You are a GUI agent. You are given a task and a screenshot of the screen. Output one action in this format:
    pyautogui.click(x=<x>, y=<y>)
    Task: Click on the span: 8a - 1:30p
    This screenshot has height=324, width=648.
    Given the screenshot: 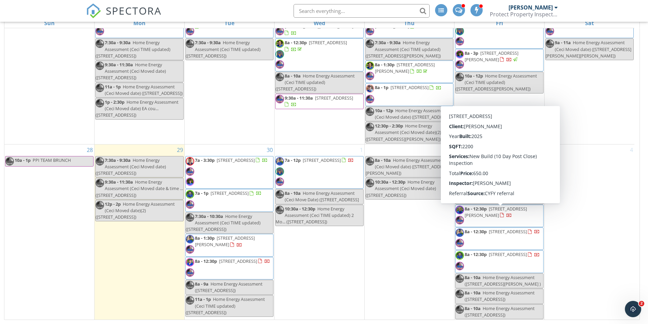 What is the action you would take?
    pyautogui.click(x=385, y=65)
    